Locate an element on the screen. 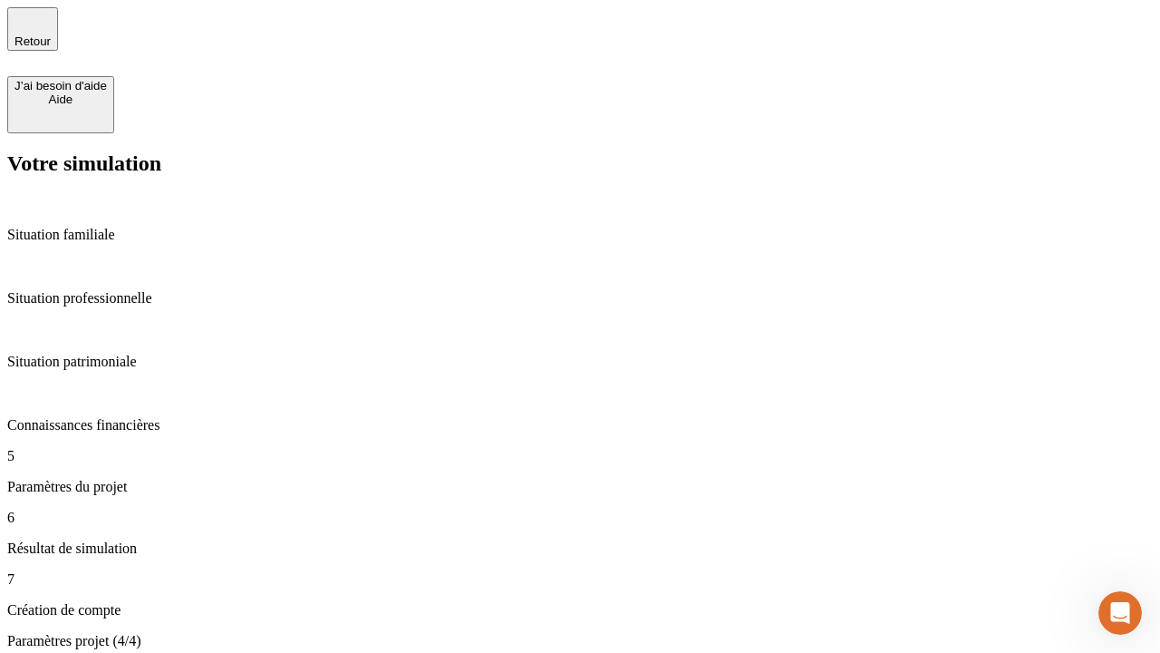 This screenshot has height=653, width=1160. p: Paramètres du projet is located at coordinates (580, 487).